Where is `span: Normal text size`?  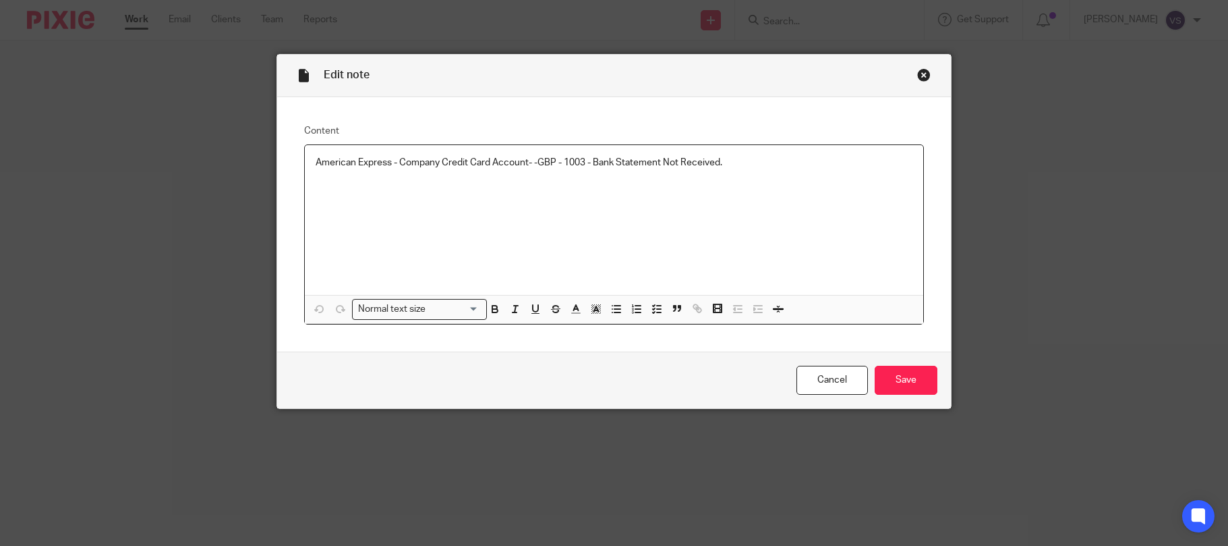 span: Normal text size is located at coordinates (392, 309).